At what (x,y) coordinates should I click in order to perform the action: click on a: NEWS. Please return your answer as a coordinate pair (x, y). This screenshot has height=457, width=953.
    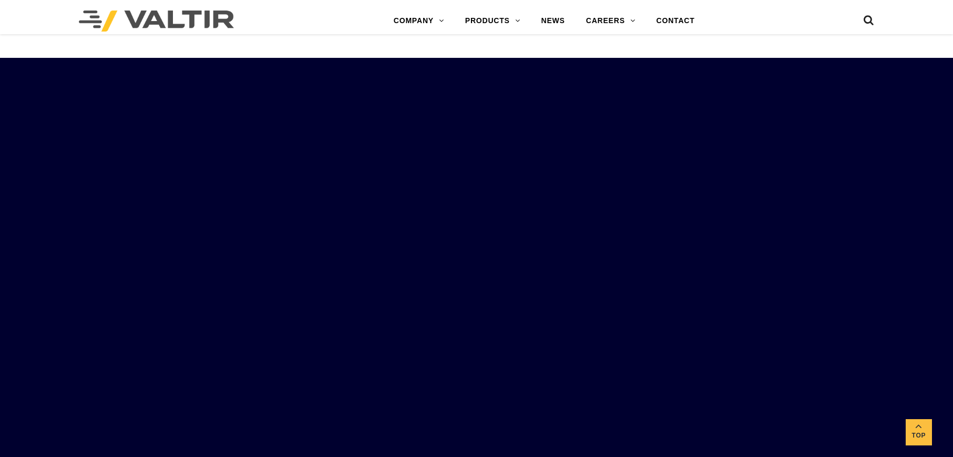
    Looking at the image, I should click on (553, 21).